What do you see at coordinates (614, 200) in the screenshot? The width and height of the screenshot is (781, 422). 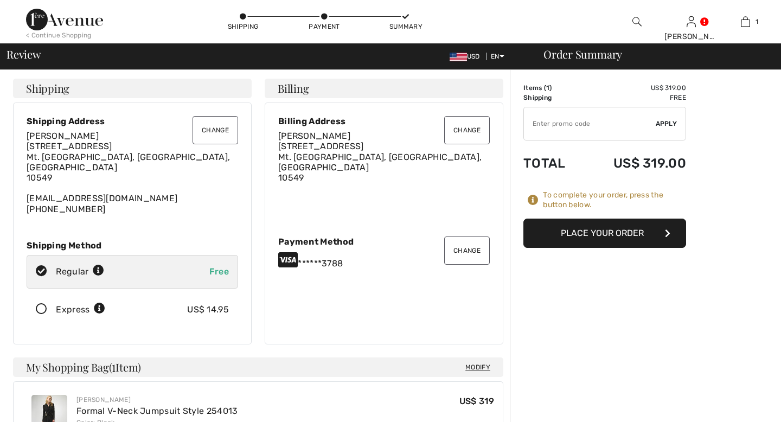 I see `div: To complete your order, press the button below.` at bounding box center [614, 200].